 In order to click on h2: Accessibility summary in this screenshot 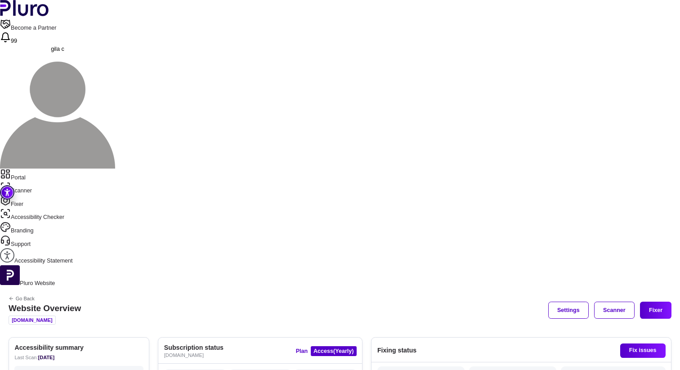, I will do `click(79, 347)`.